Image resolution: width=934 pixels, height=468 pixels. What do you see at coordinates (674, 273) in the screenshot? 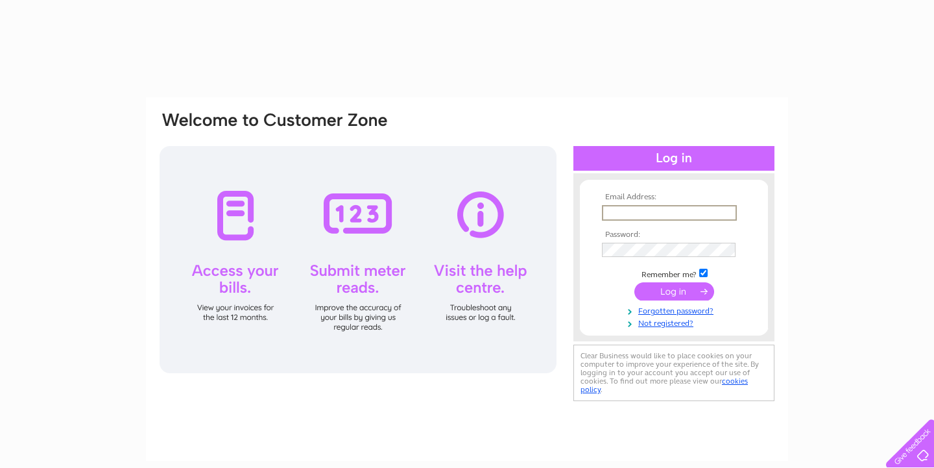
I see `td: Remember me?` at bounding box center [674, 273].